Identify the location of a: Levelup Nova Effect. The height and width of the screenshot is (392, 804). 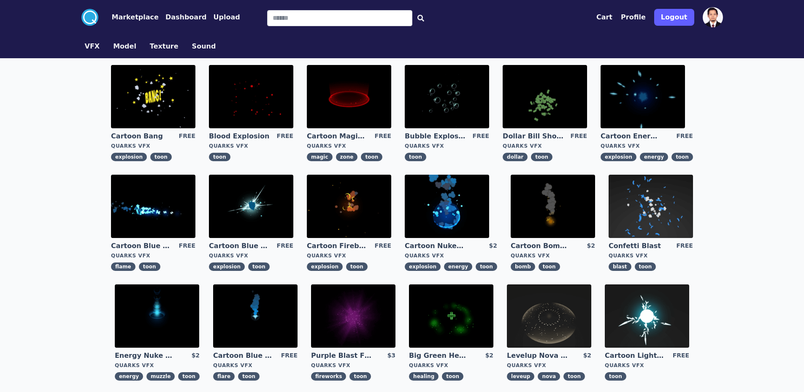
(537, 356).